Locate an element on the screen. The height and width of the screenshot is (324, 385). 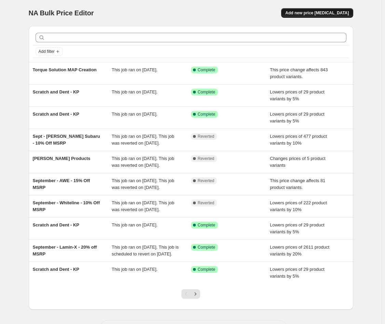
span: Torque Solution MAP Creation is located at coordinates (65, 70).